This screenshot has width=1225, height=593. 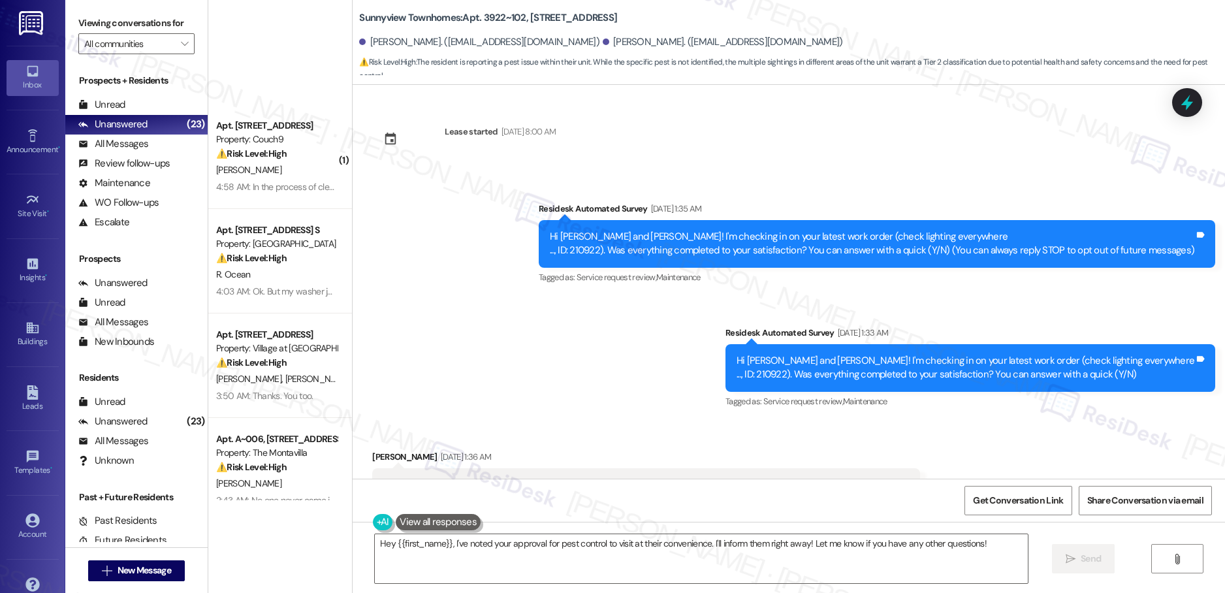 I want to click on button: Get Conversation Link, so click(x=1018, y=500).